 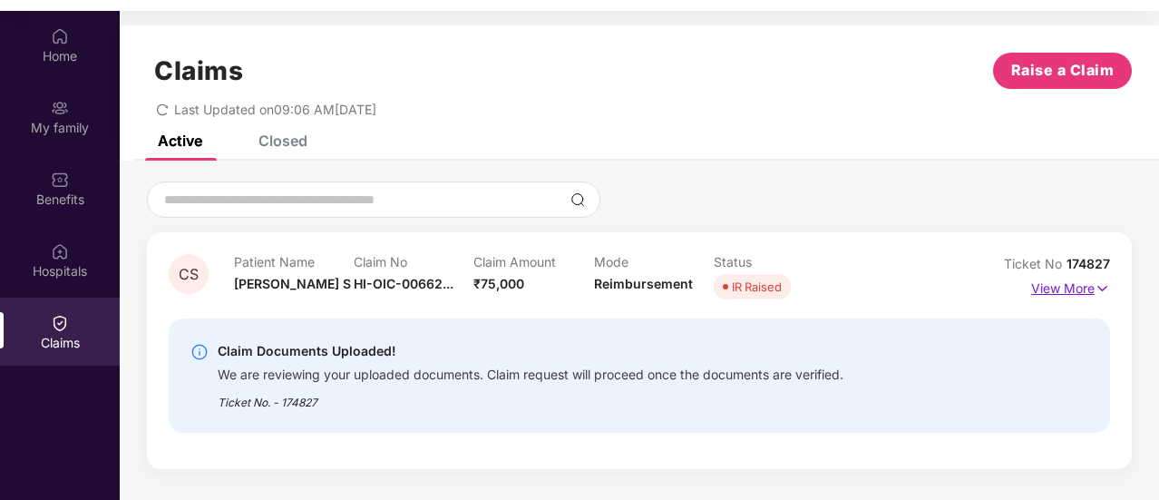 What do you see at coordinates (60, 180) in the screenshot?
I see `img: svg+xml;base64,PHN2ZyBpZD0iQmVuZWZpdHMiIHhtbG5zPSJodHRwOi8vd3d3LnczLm9yZy8yMDAwL3N2ZyIgd2lkdGg9Ij...` at bounding box center [60, 180].